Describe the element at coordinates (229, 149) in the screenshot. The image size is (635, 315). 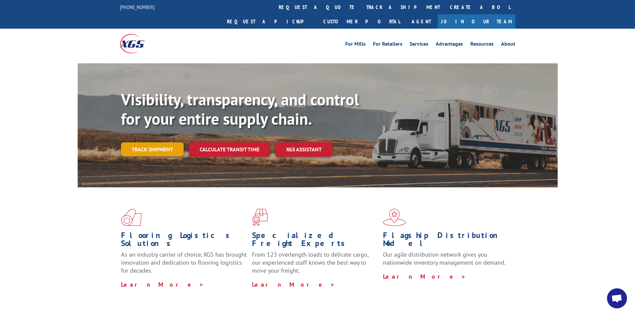
I see `a: Calculate transit time` at that location.